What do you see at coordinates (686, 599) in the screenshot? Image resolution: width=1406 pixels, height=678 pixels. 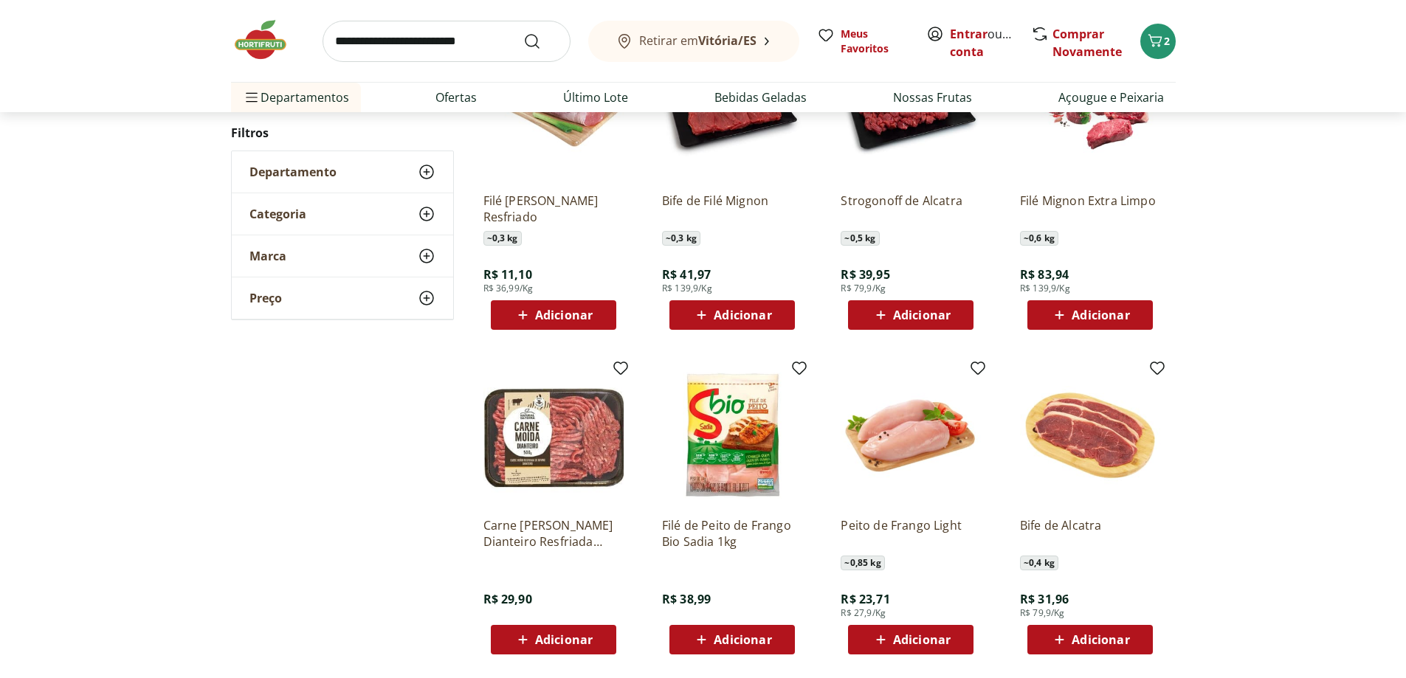 I see `span: R$ 38,99` at bounding box center [686, 599].